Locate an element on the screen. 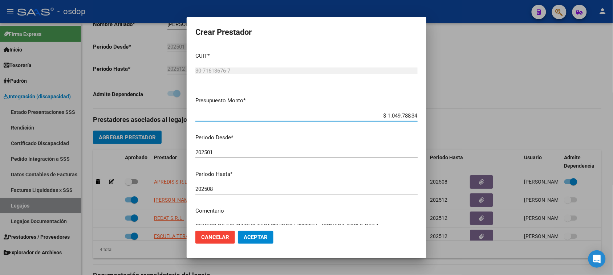 The image size is (613, 275). span: Aceptar is located at coordinates (256, 238).